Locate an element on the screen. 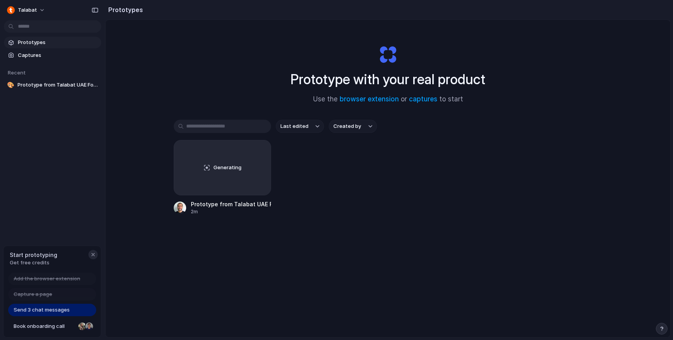 The image size is (673, 340). span: Send 3 chat messages is located at coordinates (42, 310).